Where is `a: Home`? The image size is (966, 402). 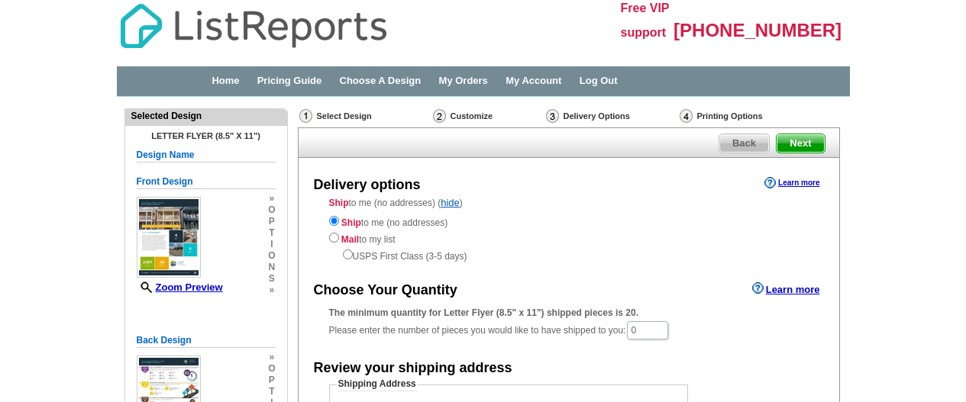
a: Home is located at coordinates (225, 80).